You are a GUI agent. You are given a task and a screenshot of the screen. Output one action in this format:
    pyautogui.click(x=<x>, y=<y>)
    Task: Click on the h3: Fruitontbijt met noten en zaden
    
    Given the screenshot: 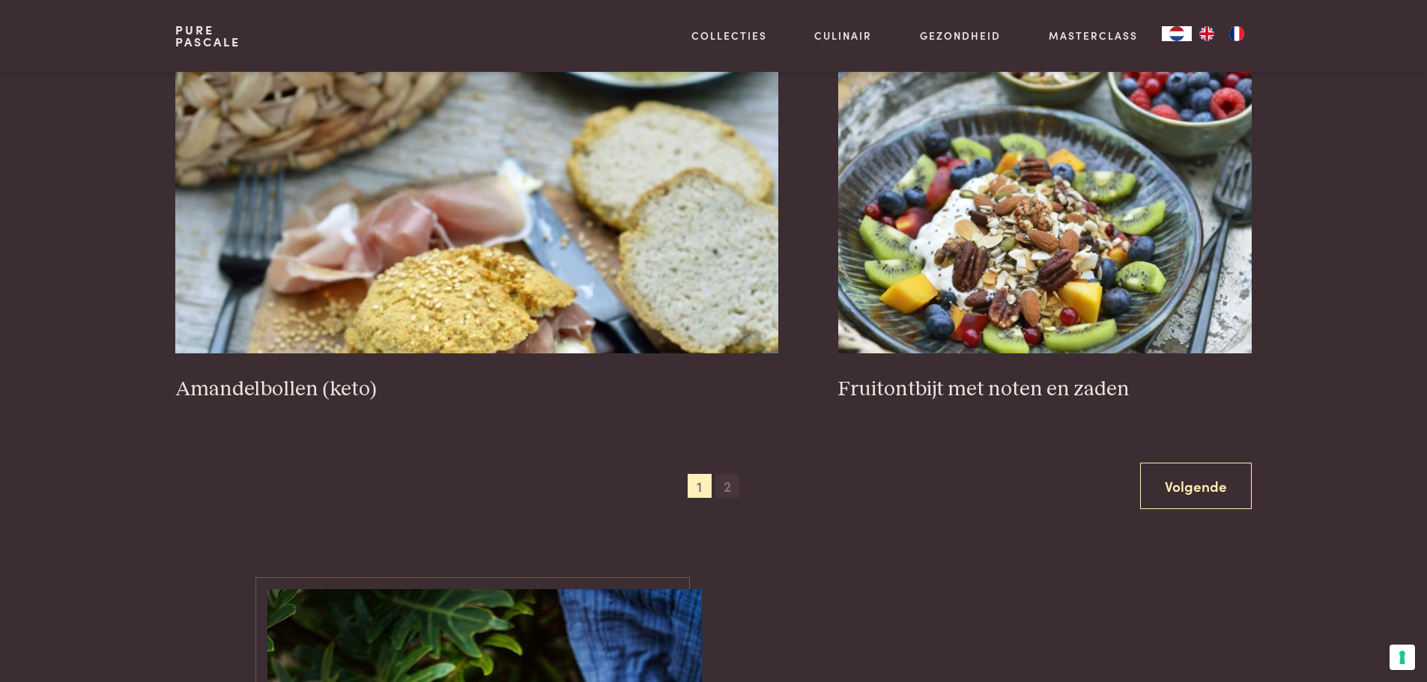 What is the action you would take?
    pyautogui.click(x=1045, y=389)
    